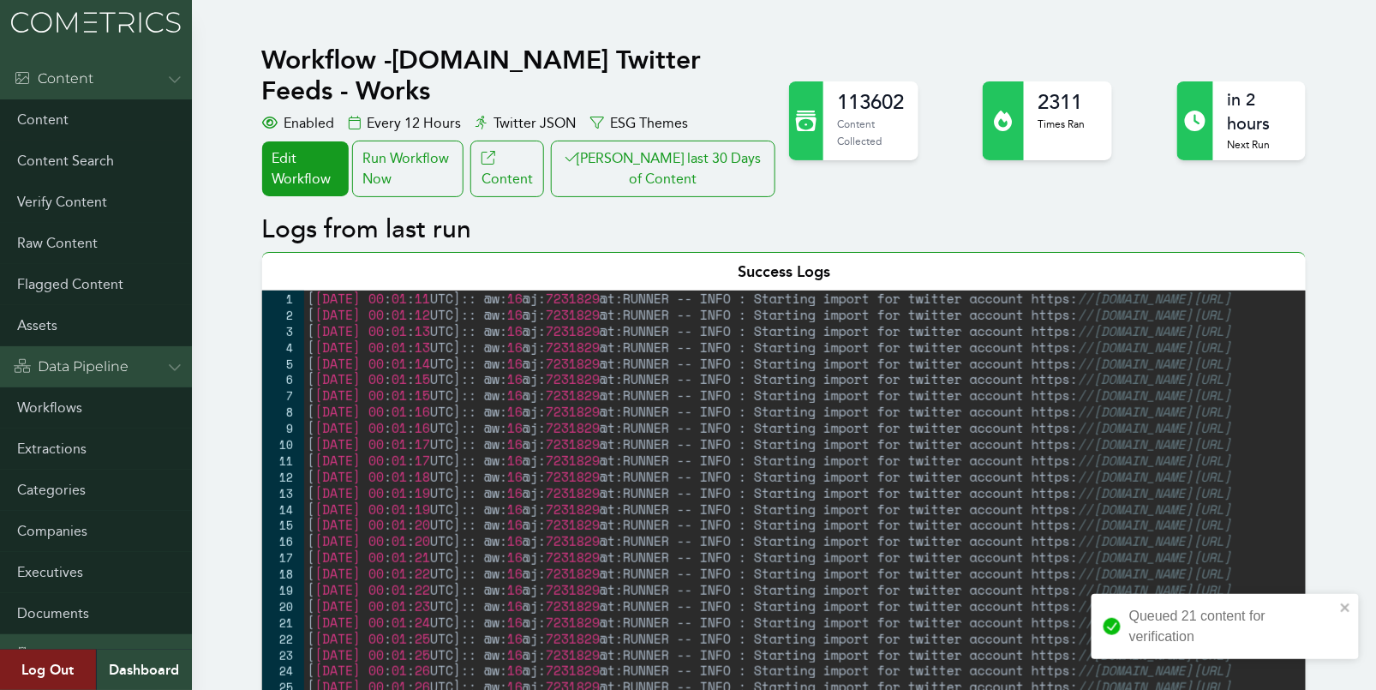  What do you see at coordinates (283, 395) in the screenshot?
I see `div: 7` at bounding box center [283, 395].